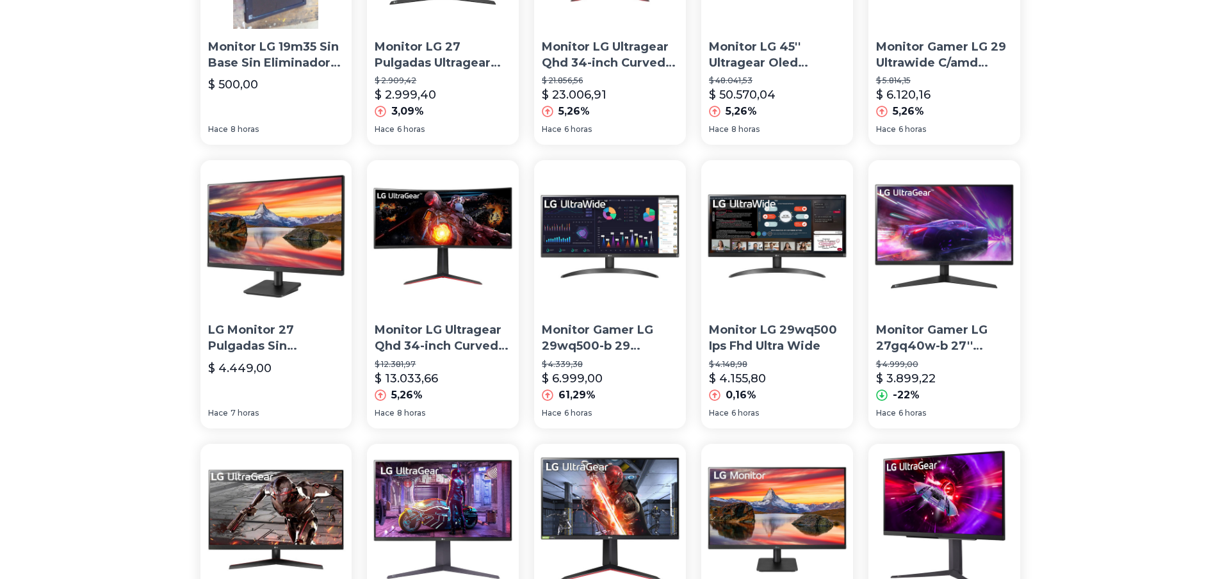 Image resolution: width=1220 pixels, height=579 pixels. What do you see at coordinates (443, 81) in the screenshot?
I see `p: $ 2.909,42` at bounding box center [443, 81].